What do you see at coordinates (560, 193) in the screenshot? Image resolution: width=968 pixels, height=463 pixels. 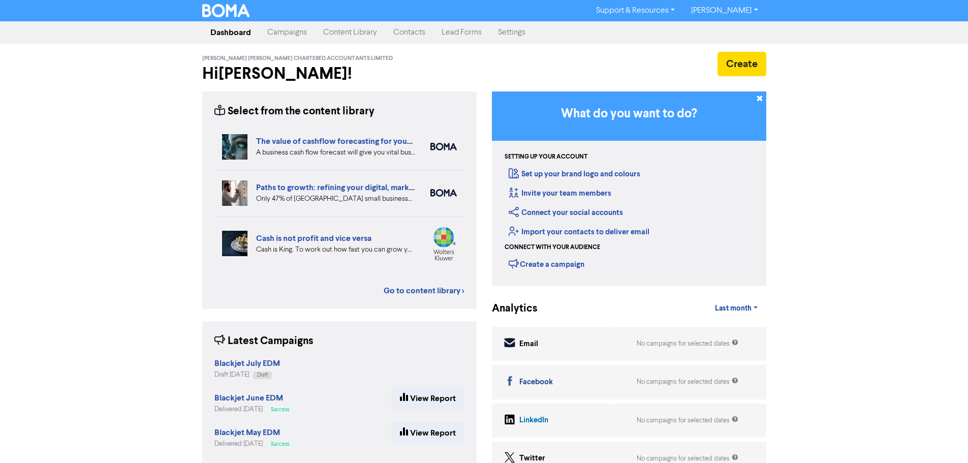 I see `a: Invite your team members` at bounding box center [560, 193].